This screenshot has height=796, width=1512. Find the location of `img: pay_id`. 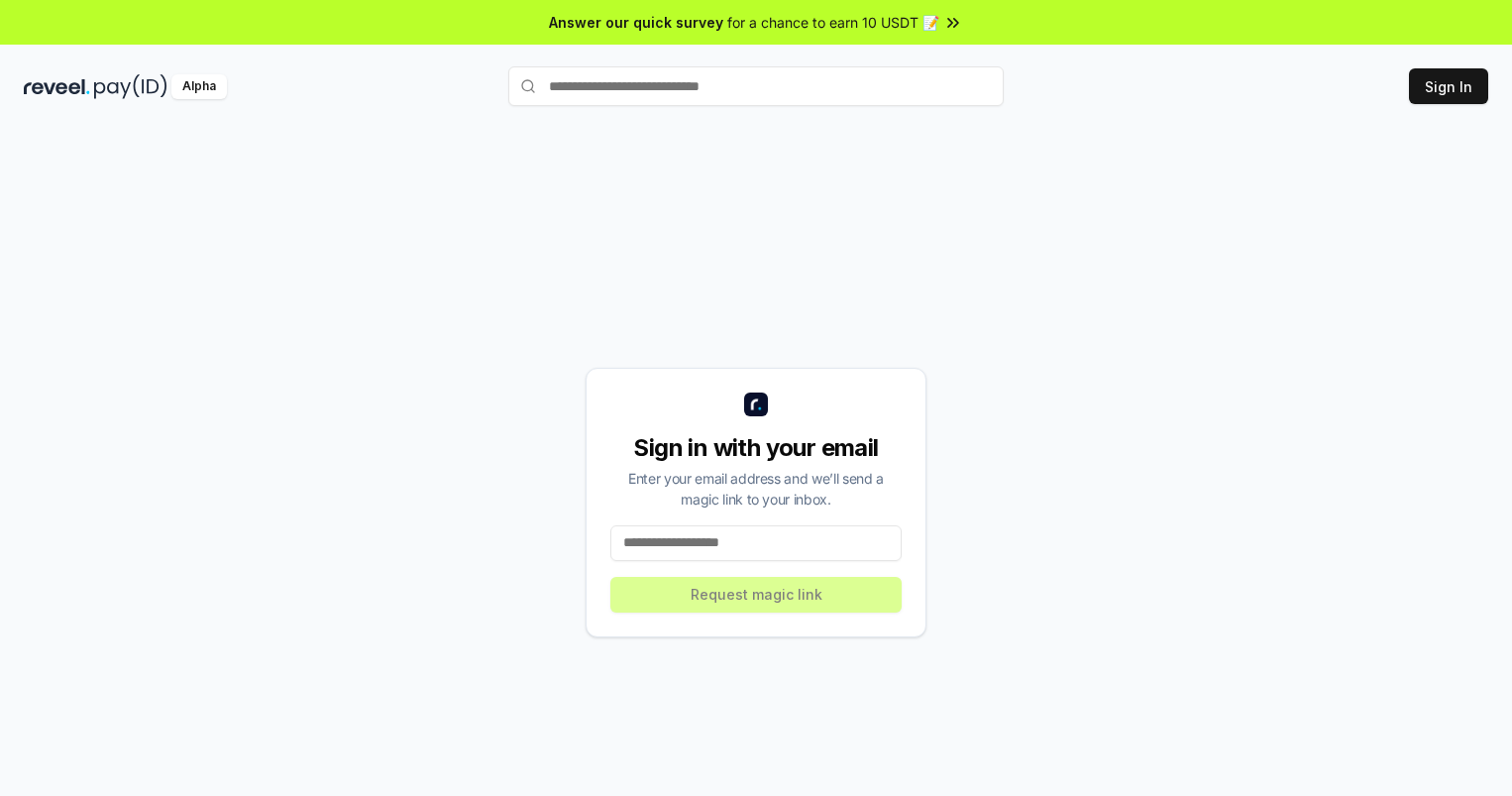

img: pay_id is located at coordinates (130, 87).